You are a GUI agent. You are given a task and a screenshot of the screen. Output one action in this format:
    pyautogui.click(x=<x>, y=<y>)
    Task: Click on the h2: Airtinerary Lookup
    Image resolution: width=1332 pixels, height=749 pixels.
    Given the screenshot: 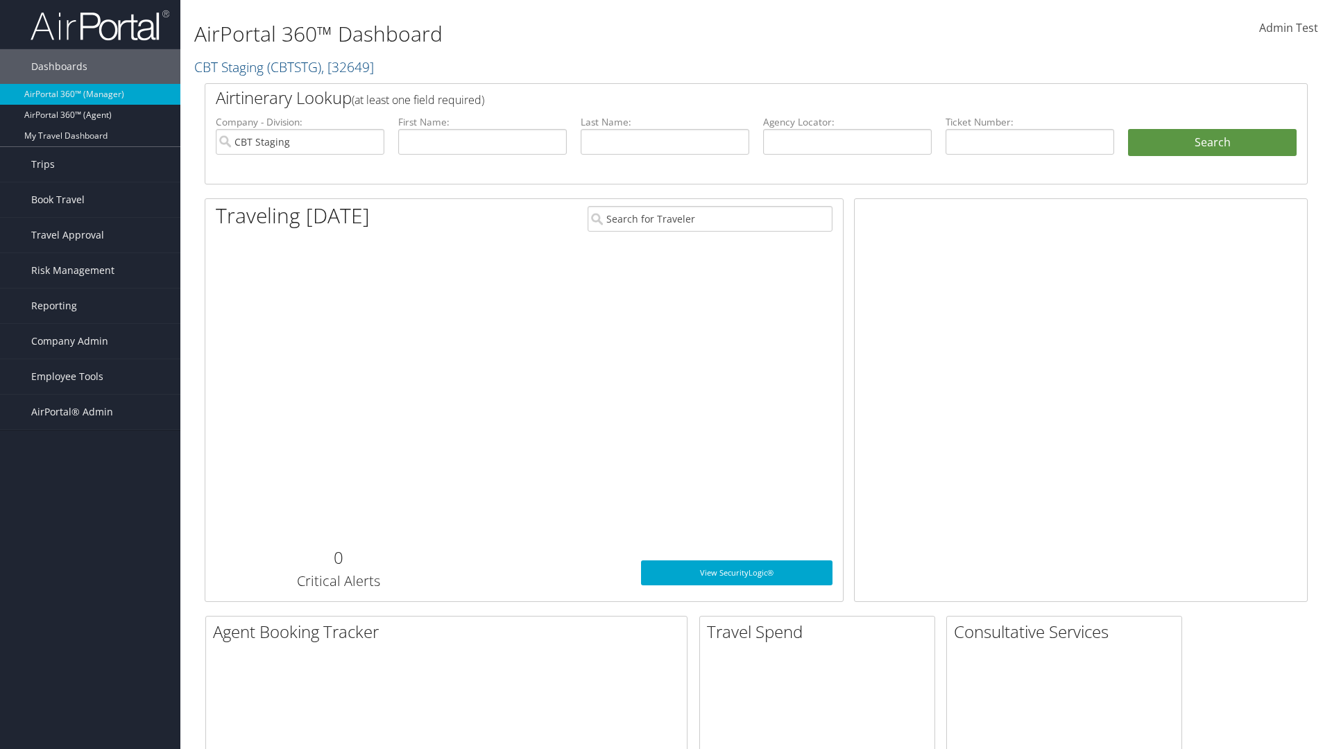 What is the action you would take?
    pyautogui.click(x=710, y=98)
    